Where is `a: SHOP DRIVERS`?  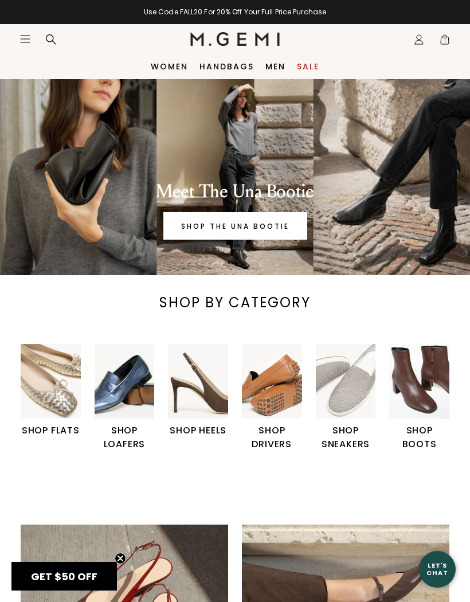
a: SHOP DRIVERS is located at coordinates (272, 398).